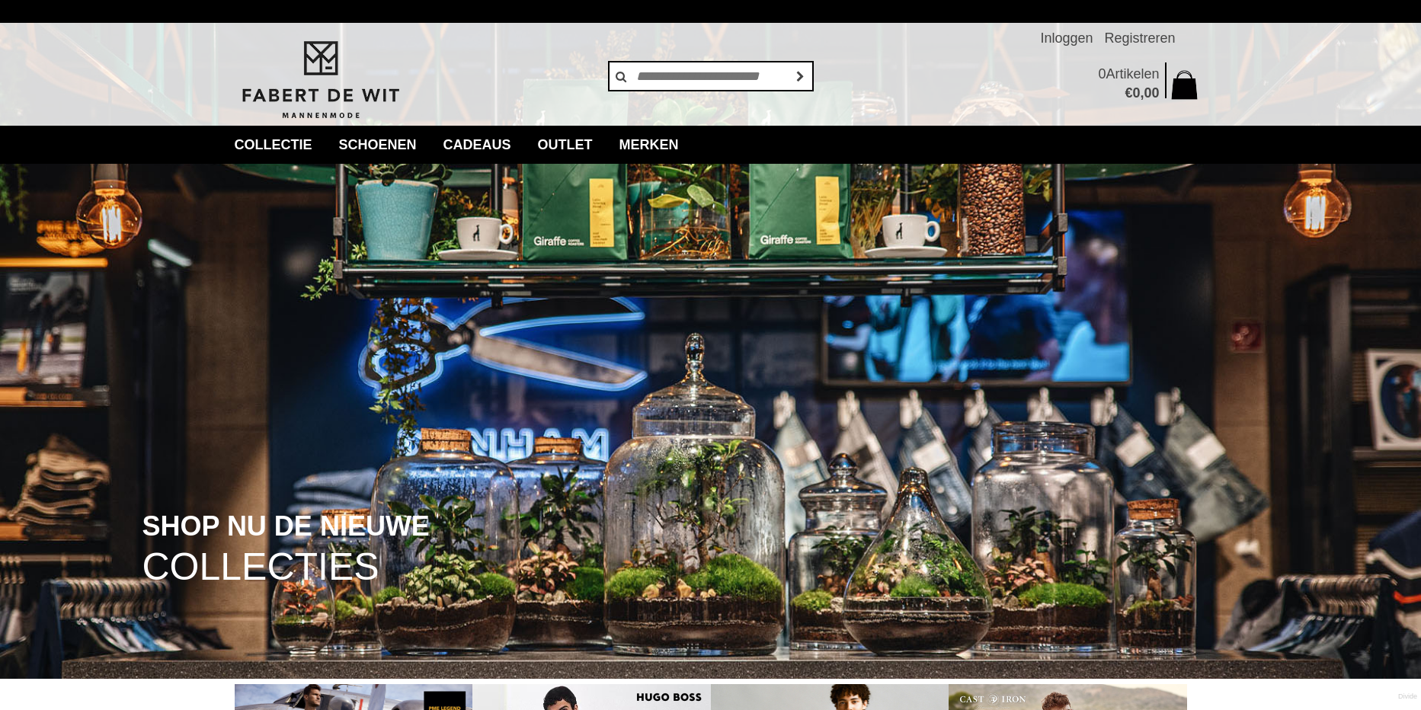 The height and width of the screenshot is (710, 1421). I want to click on span: COLLECTIES, so click(261, 567).